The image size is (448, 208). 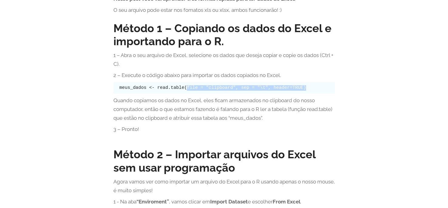 I want to click on strong: Import Dataset, so click(x=229, y=202).